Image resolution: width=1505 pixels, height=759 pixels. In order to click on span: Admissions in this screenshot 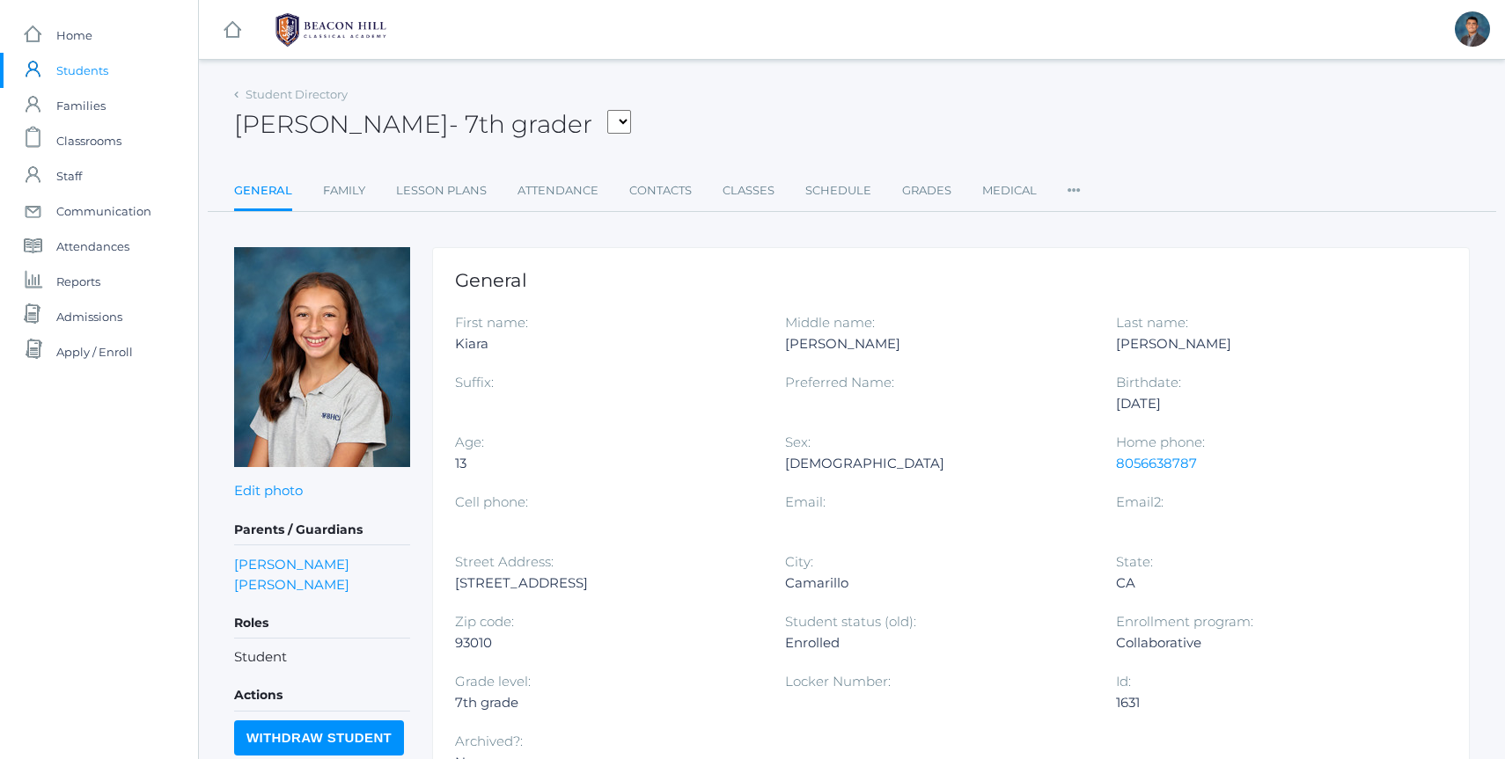, I will do `click(89, 317)`.